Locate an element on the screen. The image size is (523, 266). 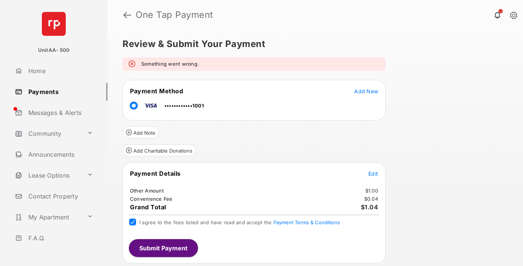
a: F.A.Q. is located at coordinates (60, 238).